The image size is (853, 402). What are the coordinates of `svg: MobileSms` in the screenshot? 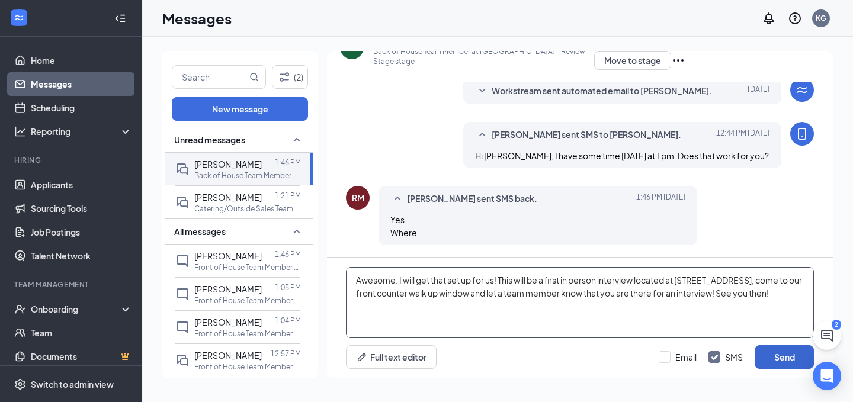 It's located at (802, 134).